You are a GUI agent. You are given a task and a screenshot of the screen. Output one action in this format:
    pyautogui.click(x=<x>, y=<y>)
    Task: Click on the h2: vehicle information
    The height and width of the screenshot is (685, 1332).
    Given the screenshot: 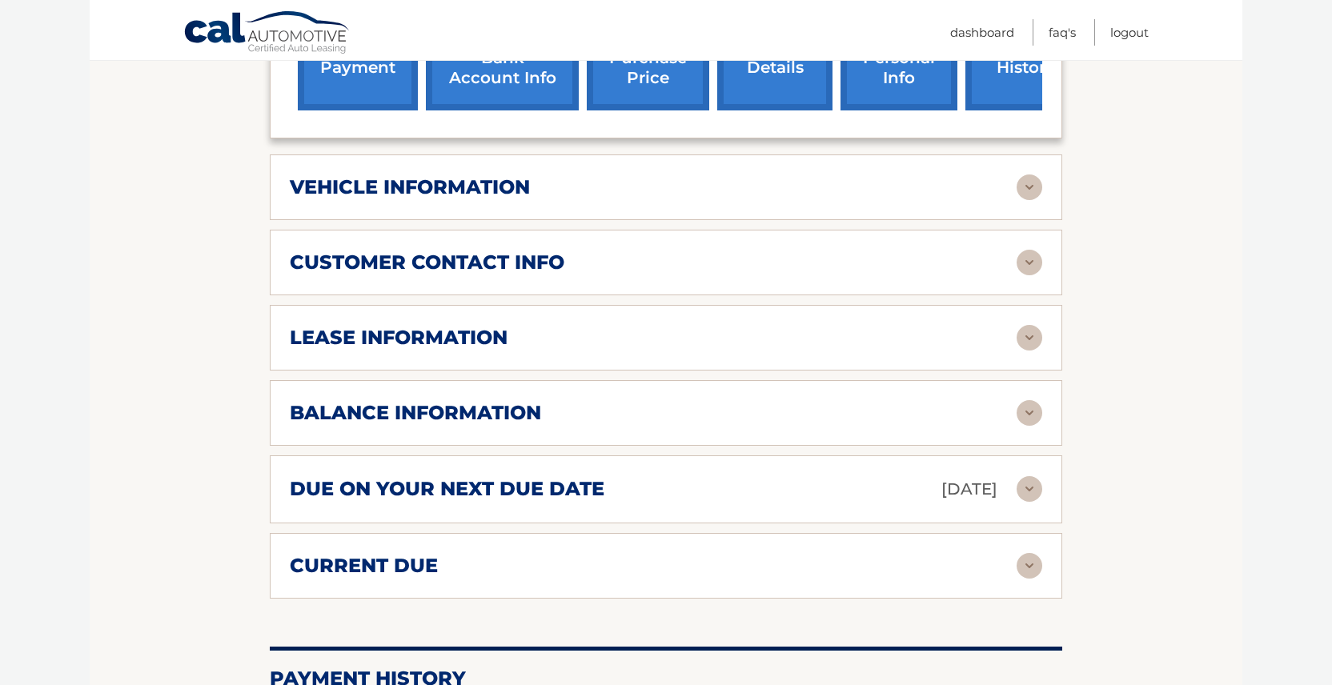 What is the action you would take?
    pyautogui.click(x=410, y=187)
    